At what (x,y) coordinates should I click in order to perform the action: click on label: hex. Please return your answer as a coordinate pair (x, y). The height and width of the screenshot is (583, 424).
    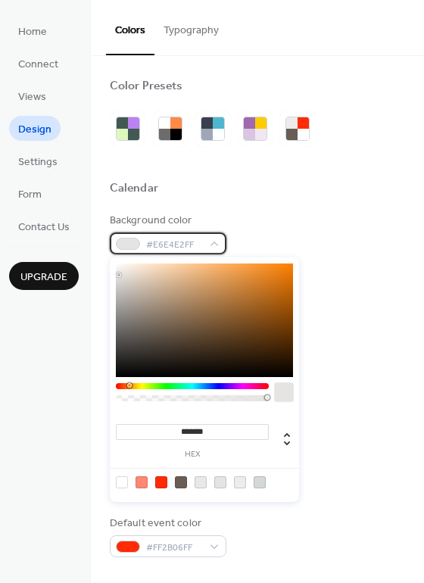
    Looking at the image, I should click on (192, 454).